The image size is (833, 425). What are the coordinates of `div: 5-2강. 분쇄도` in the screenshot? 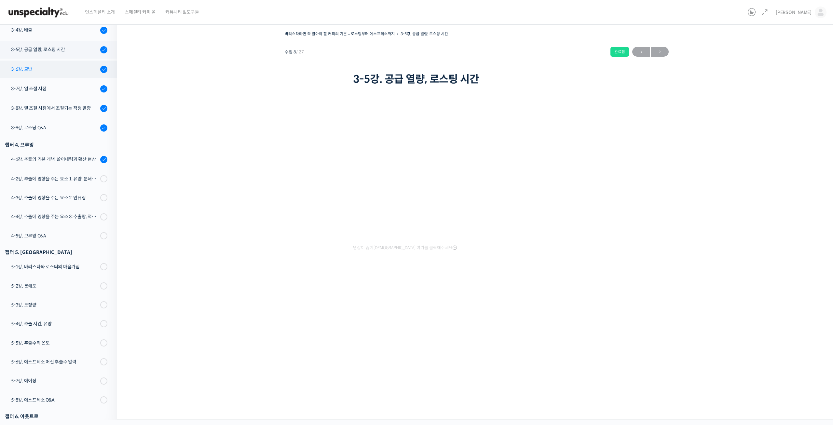 It's located at (55, 286).